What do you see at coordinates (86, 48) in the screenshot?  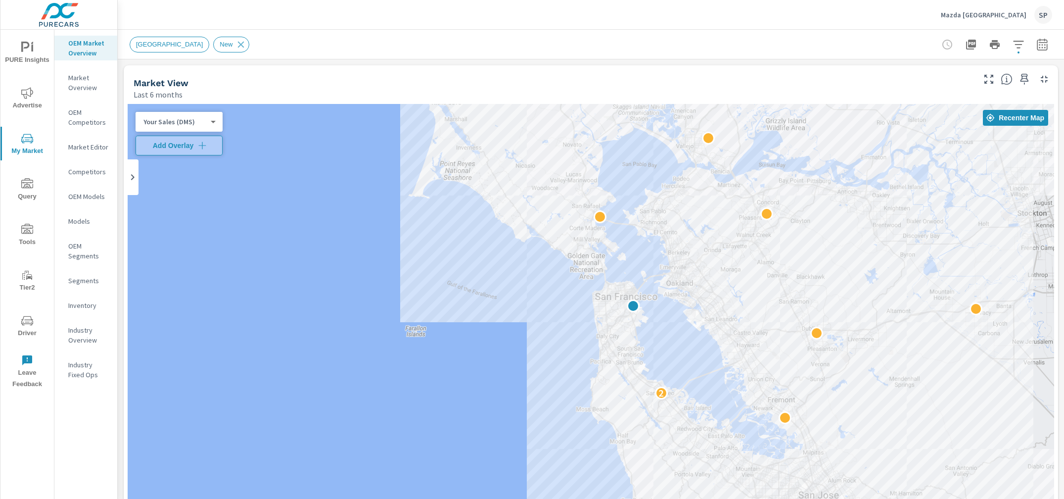 I see `div: OEM Market Overview` at bounding box center [86, 48].